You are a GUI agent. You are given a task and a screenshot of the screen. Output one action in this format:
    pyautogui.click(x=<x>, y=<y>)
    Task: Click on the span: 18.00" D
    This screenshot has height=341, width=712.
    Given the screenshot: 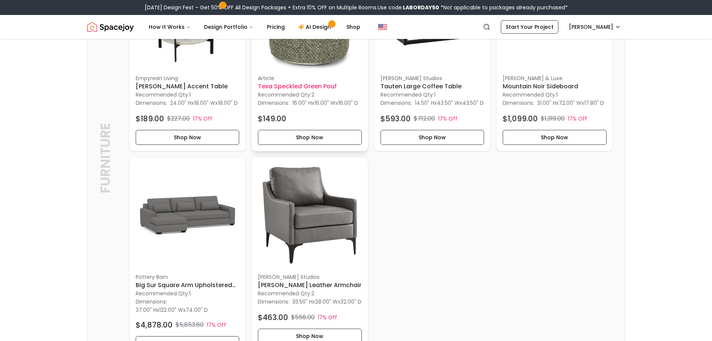 What is the action you would take?
    pyautogui.click(x=228, y=103)
    